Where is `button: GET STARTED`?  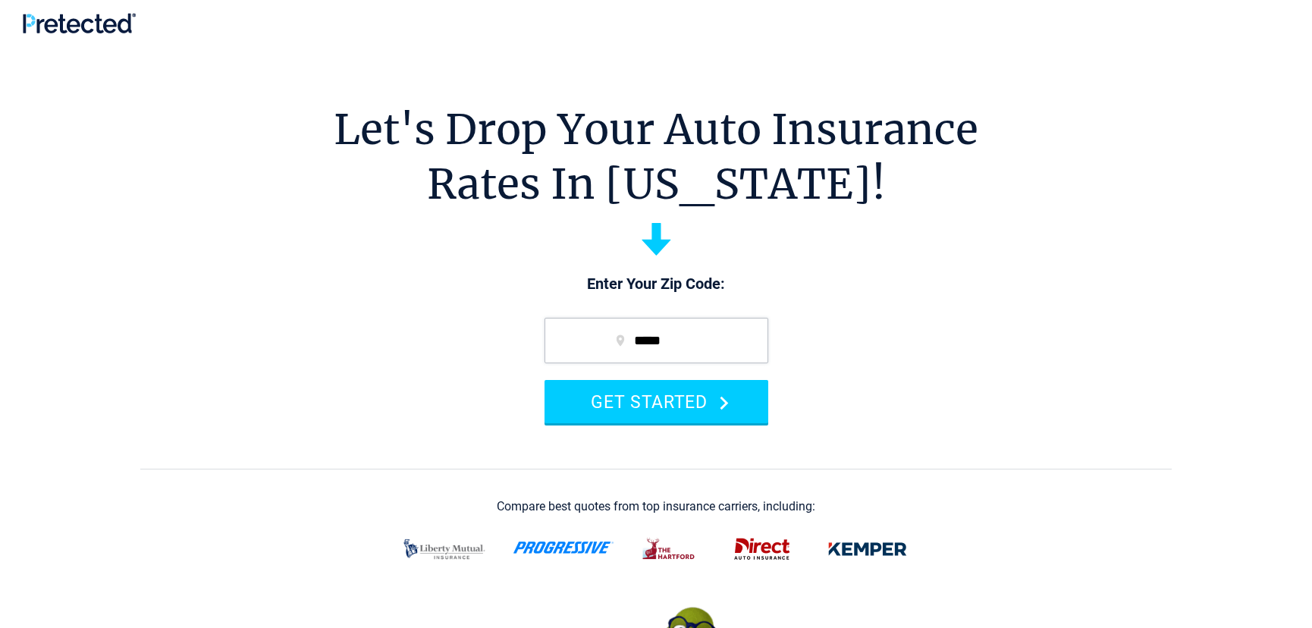 button: GET STARTED is located at coordinates (656, 401).